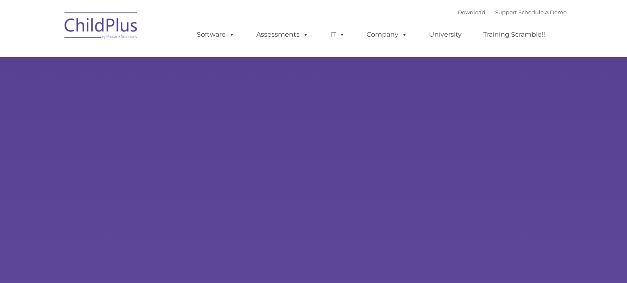 The image size is (627, 283). Describe the element at coordinates (215, 35) in the screenshot. I see `a: Software` at that location.